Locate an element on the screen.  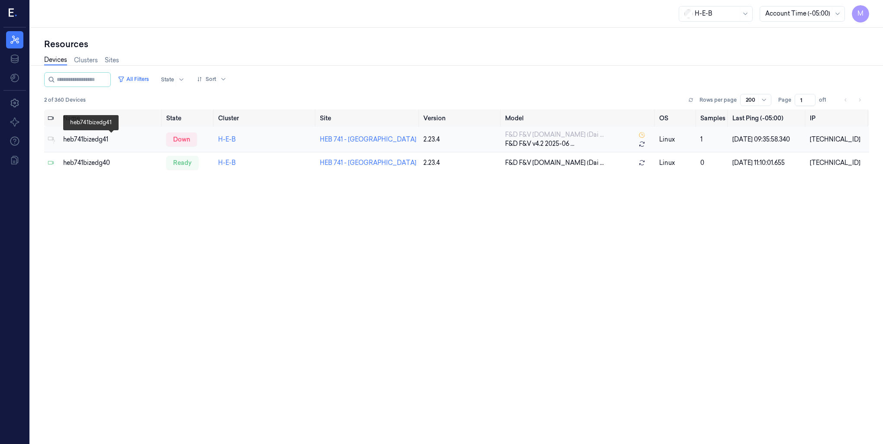
p: Rows per page is located at coordinates (718, 100).